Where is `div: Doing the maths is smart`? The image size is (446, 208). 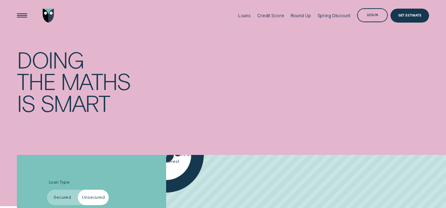 div: Doing the maths is smart is located at coordinates (84, 81).